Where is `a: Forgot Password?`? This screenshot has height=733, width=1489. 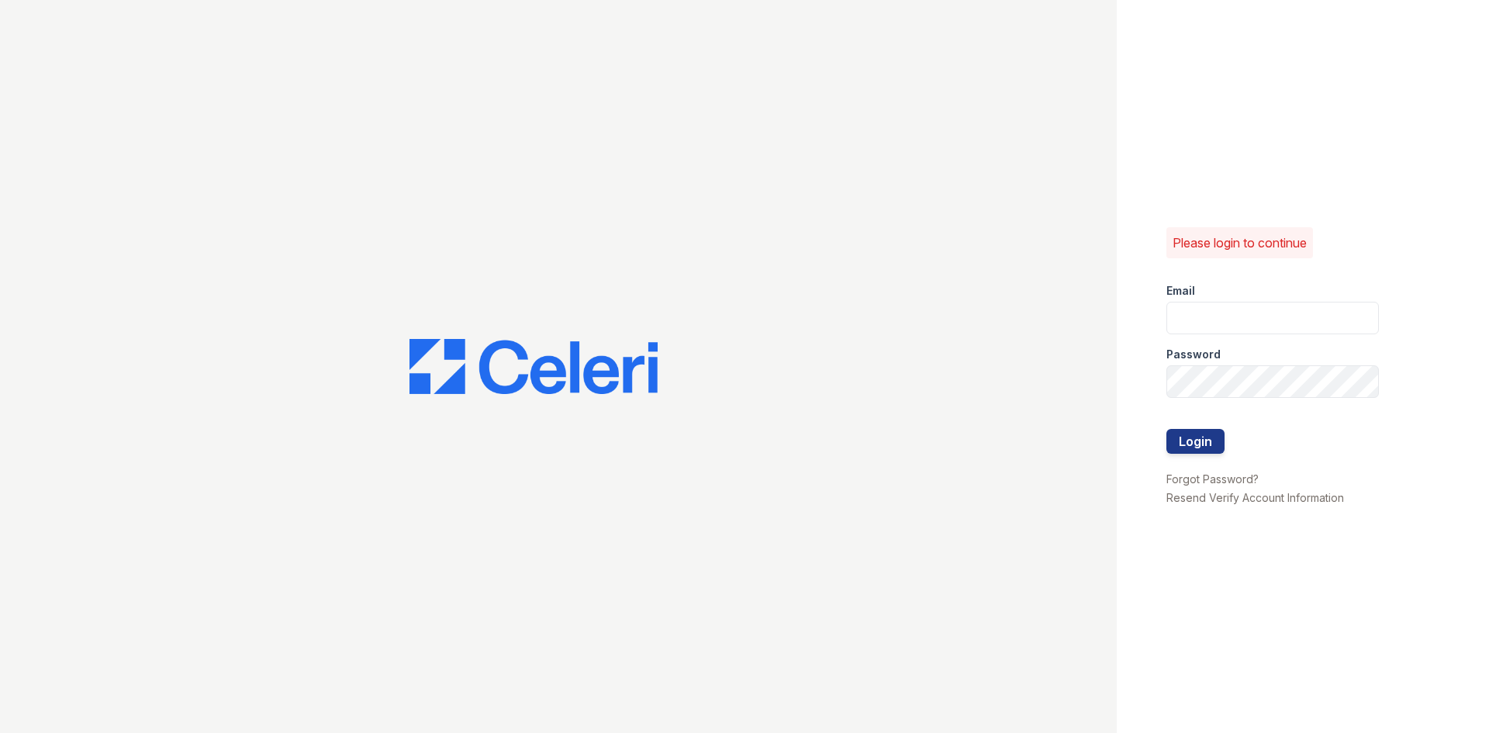
a: Forgot Password? is located at coordinates (1212, 479).